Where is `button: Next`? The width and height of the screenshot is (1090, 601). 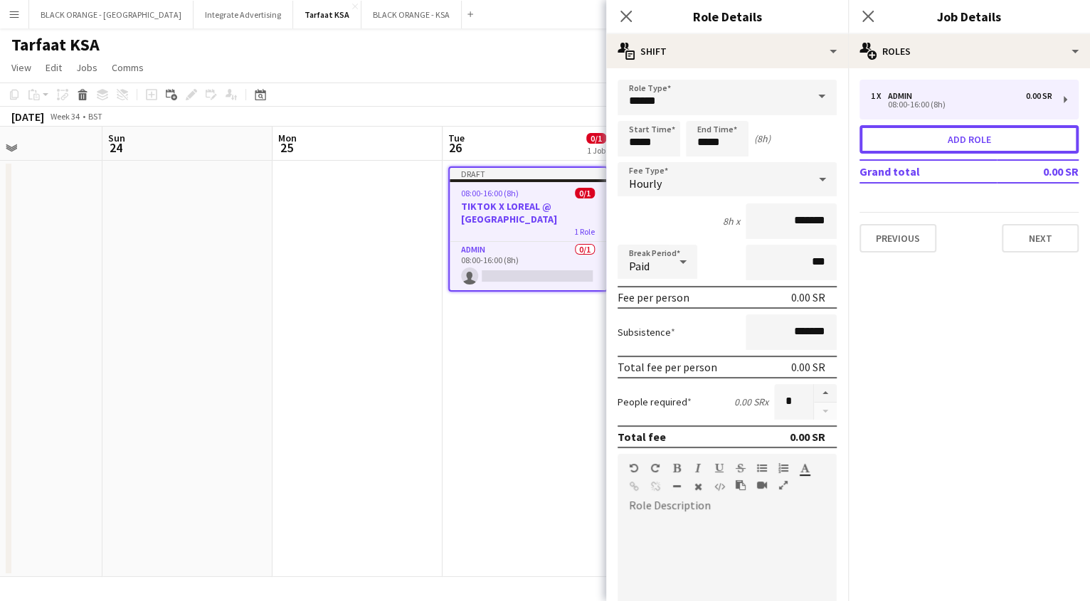
button: Next is located at coordinates (1040, 238).